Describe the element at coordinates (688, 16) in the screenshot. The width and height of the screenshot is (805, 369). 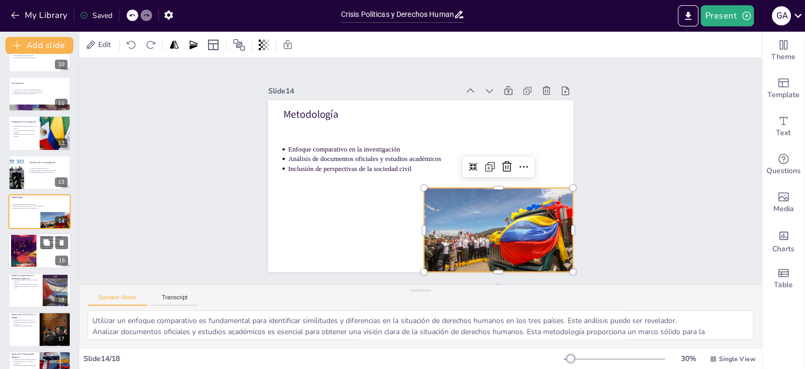
I see `button: Export to PowerPoint` at that location.